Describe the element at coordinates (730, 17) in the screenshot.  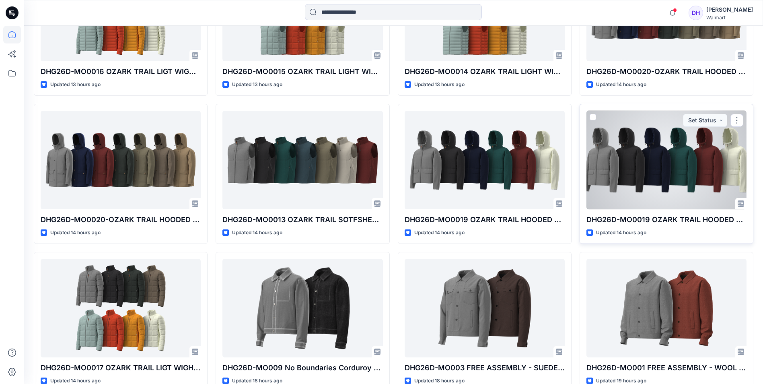
I see `div: Walmart` at that location.